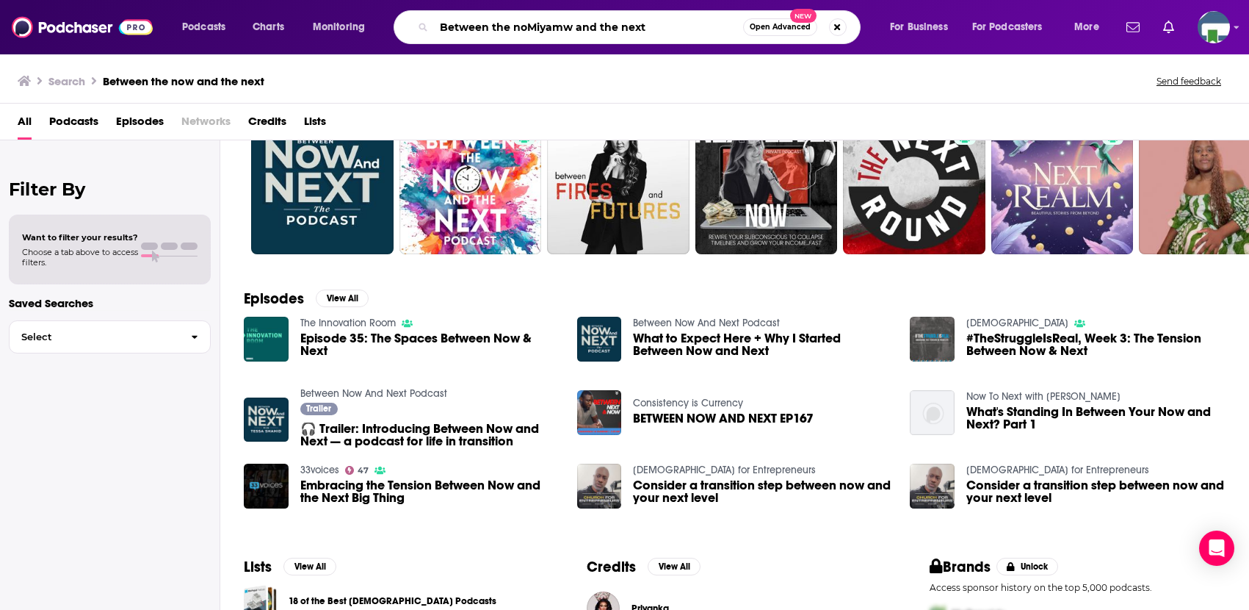 This screenshot has width=1249, height=610. Describe the element at coordinates (1017, 322) in the screenshot. I see `a: Freedom Church` at that location.